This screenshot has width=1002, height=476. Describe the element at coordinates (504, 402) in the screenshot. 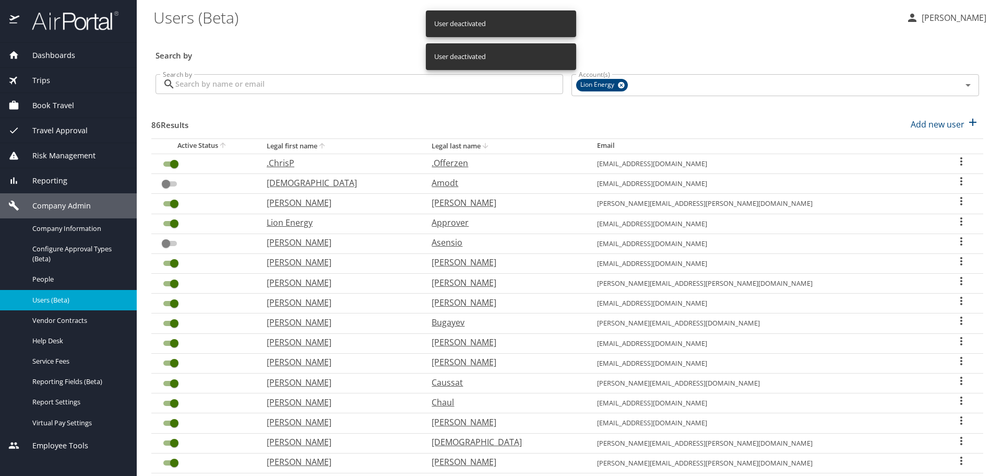

I see `p: Chaul` at that location.